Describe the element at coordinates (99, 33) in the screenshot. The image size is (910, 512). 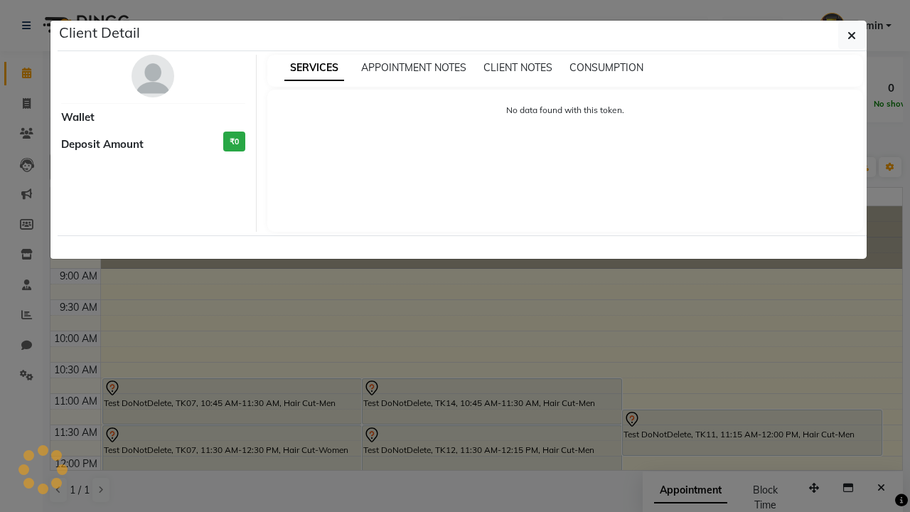
I see `h5: Client Detail` at that location.